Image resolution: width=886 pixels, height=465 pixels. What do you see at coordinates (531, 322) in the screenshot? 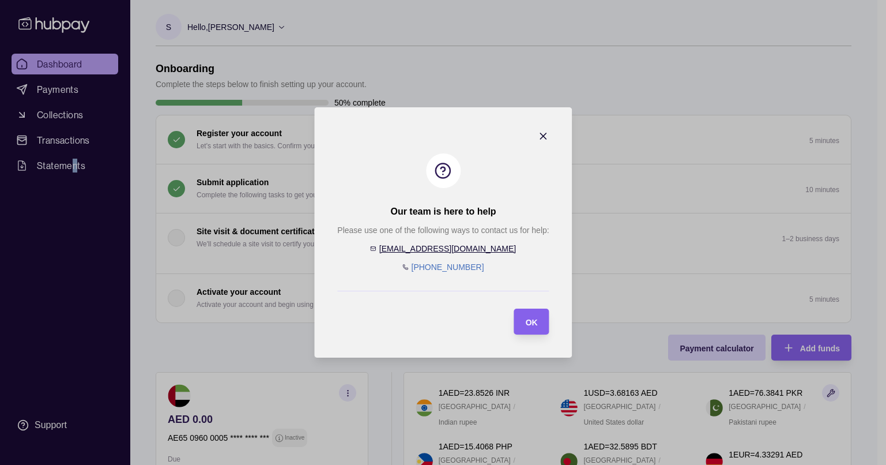
I see `span: OK` at bounding box center [531, 322].